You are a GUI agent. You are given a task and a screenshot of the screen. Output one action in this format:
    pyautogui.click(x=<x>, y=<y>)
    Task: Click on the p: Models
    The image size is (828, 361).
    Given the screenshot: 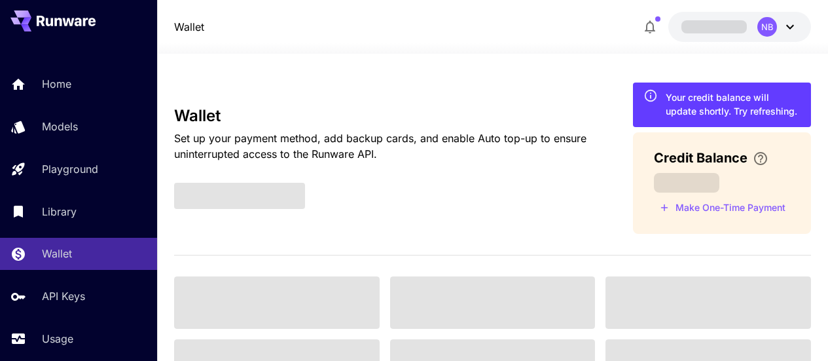 What is the action you would take?
    pyautogui.click(x=60, y=126)
    